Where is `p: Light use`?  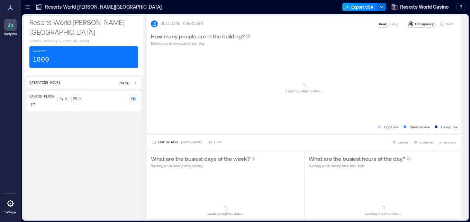 p: Light use is located at coordinates (391, 127).